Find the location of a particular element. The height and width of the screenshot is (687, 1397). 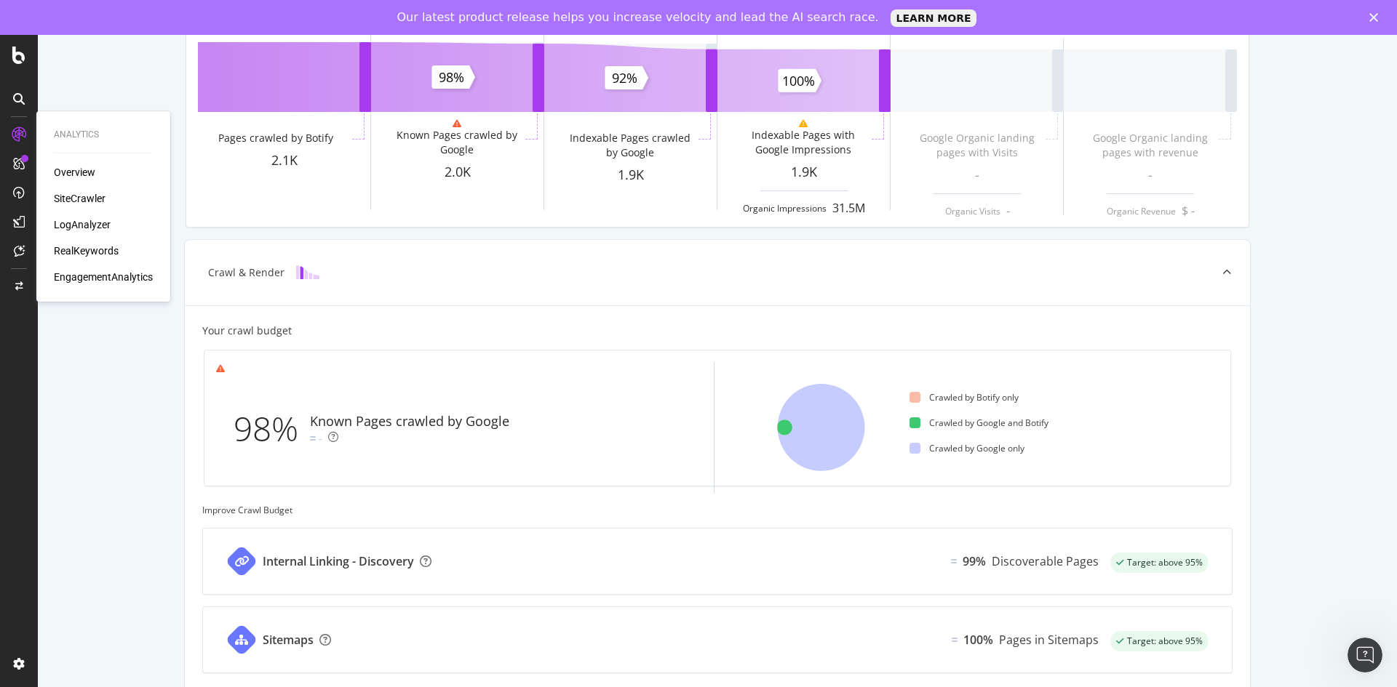

div: Our latest product release helps you increase velocity and lead the AI search race. is located at coordinates (638, 17).